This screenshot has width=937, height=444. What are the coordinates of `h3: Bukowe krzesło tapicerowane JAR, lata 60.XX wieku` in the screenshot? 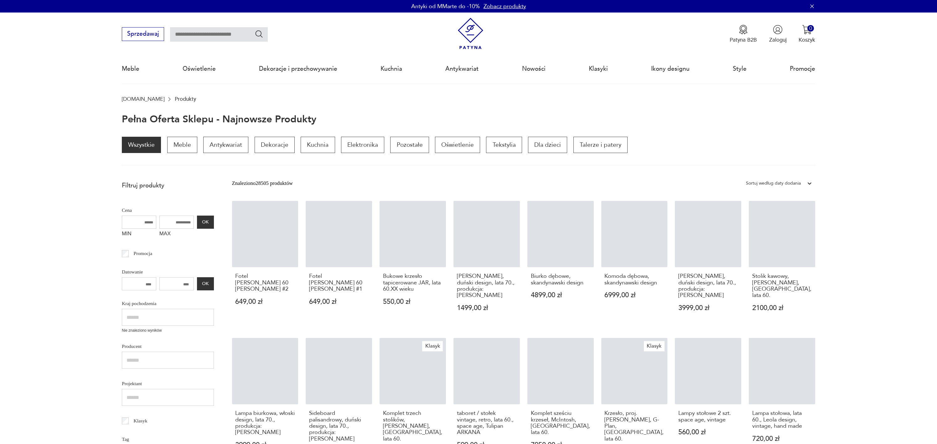 It's located at (413, 283).